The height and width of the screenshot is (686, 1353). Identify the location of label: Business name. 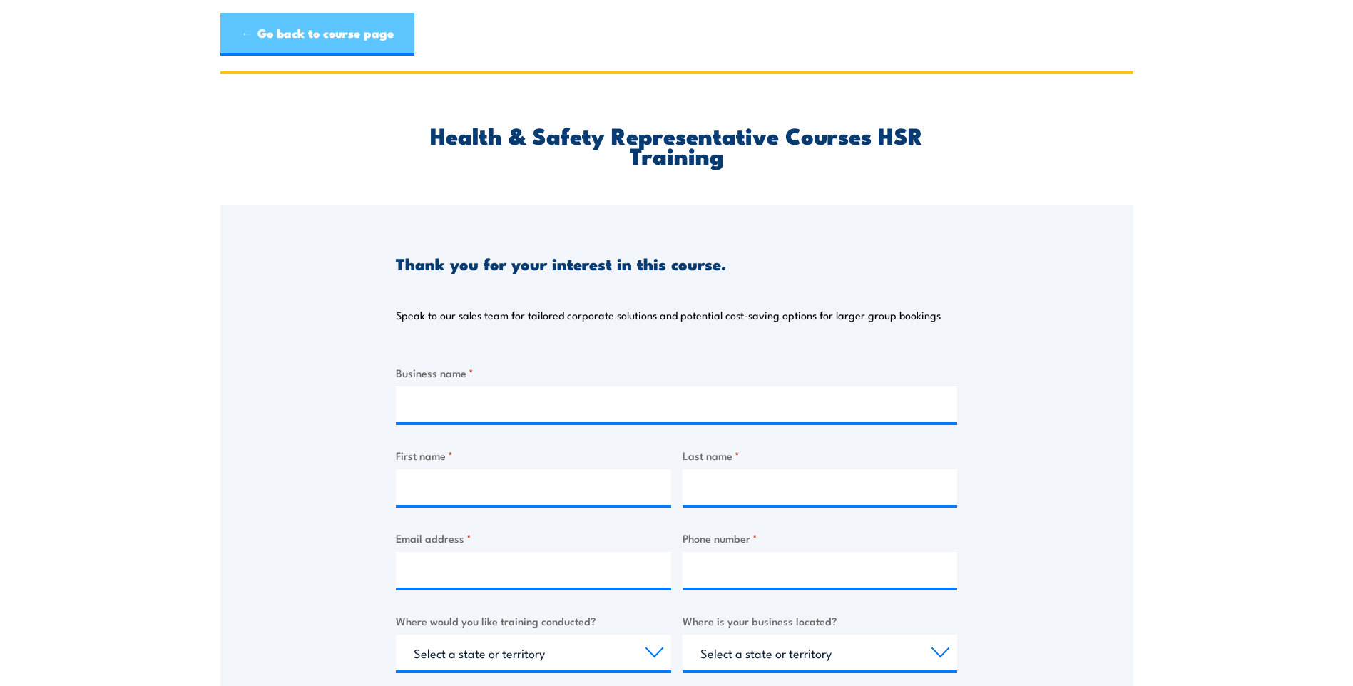
(676, 372).